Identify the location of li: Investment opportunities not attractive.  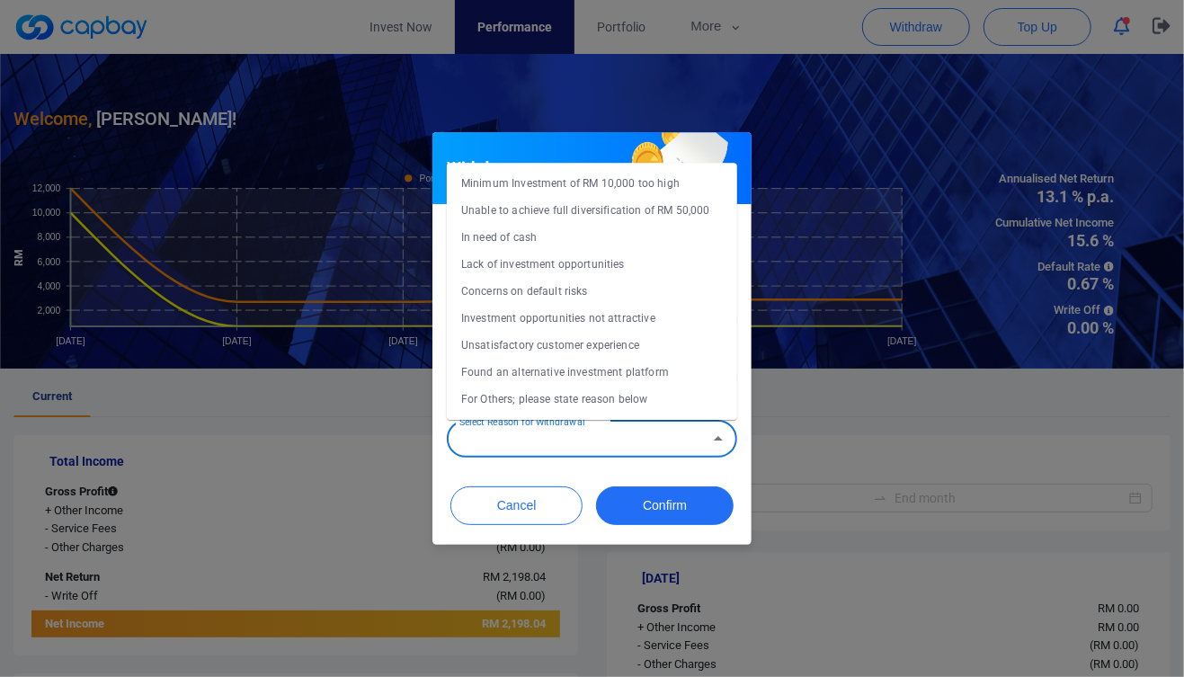
(591, 318).